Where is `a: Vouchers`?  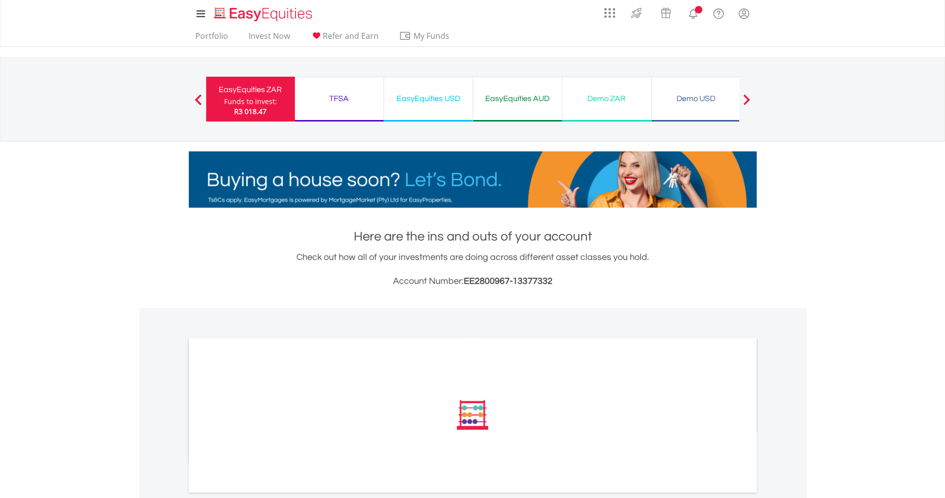
a: Vouchers is located at coordinates (666, 11).